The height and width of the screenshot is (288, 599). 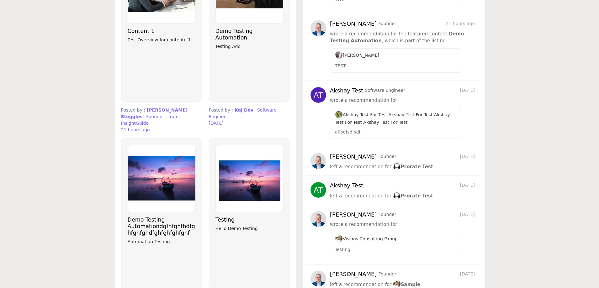 I want to click on p: Hello Demo Testing, so click(x=249, y=229).